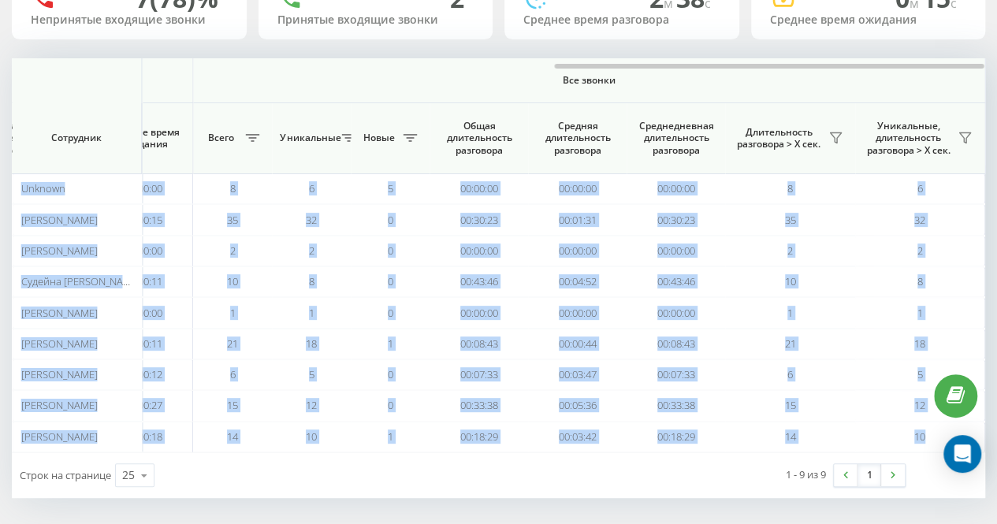 The image size is (997, 524). What do you see at coordinates (76, 138) in the screenshot?
I see `span: Сотрудник` at bounding box center [76, 138].